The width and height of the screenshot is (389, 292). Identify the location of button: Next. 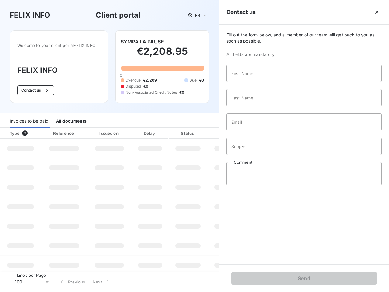
(102, 282).